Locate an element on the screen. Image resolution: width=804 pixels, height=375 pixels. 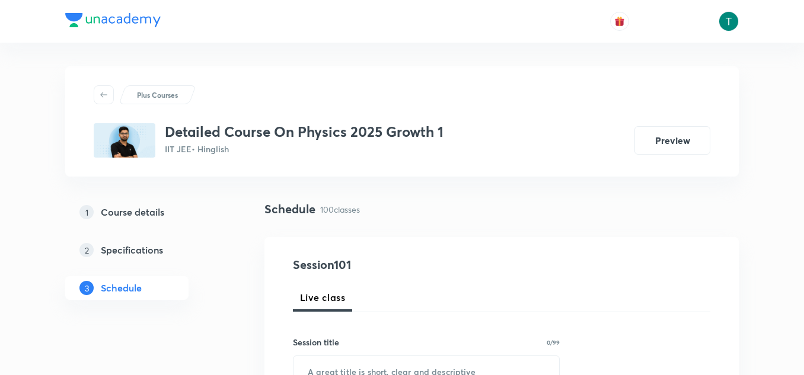
p: 100 classes is located at coordinates (340, 209).